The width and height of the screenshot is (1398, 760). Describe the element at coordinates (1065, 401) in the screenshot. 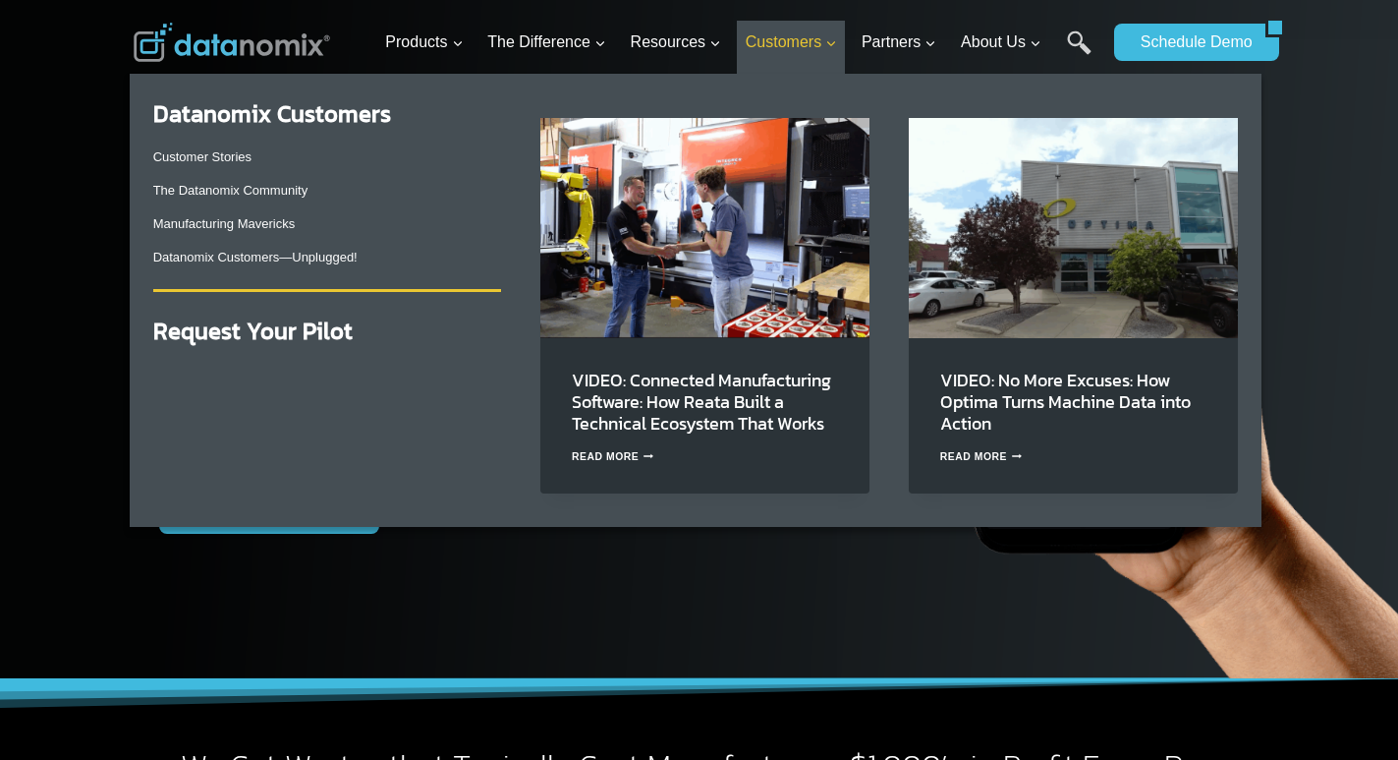

I see `a: VIDEO: No More Excuses: How Optima Turns Machine Data into Action` at that location.